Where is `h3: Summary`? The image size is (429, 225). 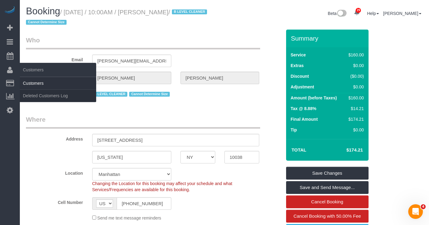
h3: Summary is located at coordinates (328, 38).